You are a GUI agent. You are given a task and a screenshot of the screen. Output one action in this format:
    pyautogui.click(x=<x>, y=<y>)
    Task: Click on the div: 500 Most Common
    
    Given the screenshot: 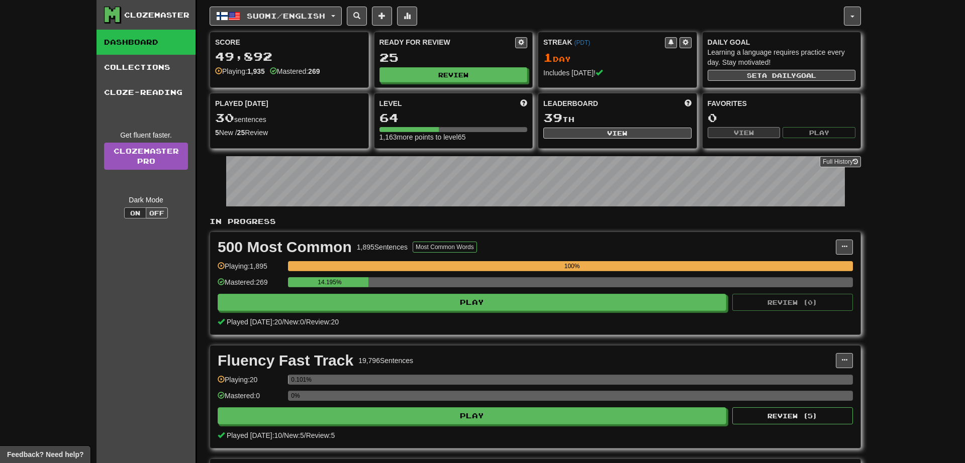 What is the action you would take?
    pyautogui.click(x=284, y=247)
    